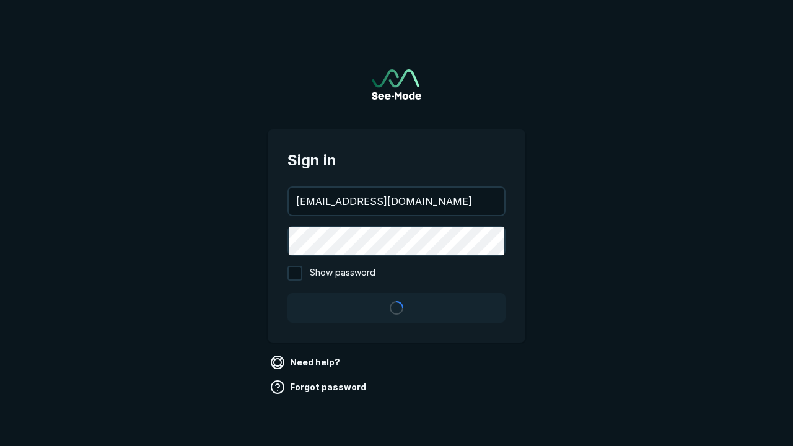 Image resolution: width=793 pixels, height=446 pixels. Describe the element at coordinates (397, 161) in the screenshot. I see `span: Sign in` at that location.